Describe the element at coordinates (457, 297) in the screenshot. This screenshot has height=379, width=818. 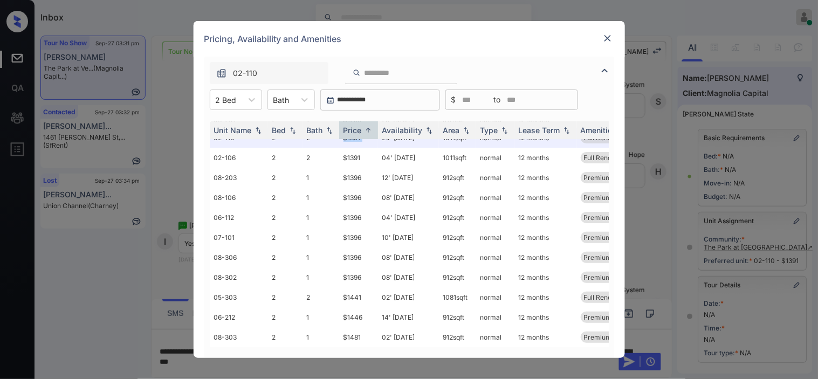
I see `td: 1081 sqft` at that location.